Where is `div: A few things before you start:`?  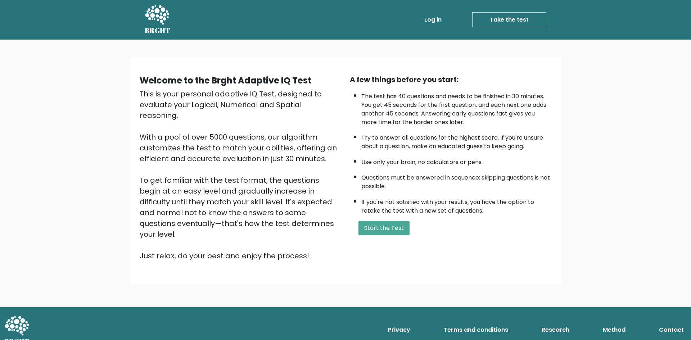
div: A few things before you start: is located at coordinates (451, 80).